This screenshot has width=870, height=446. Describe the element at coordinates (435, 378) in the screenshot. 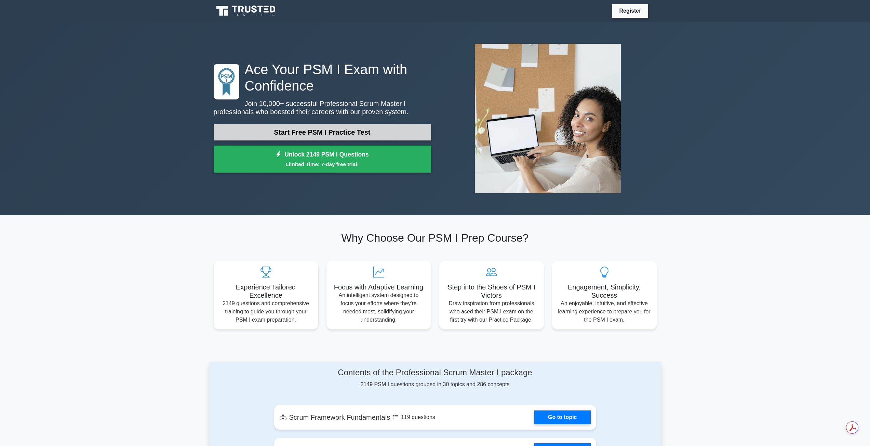

I see `div: 2149 PSM I questions grouped in 30 topics and 286 concepts` at that location.